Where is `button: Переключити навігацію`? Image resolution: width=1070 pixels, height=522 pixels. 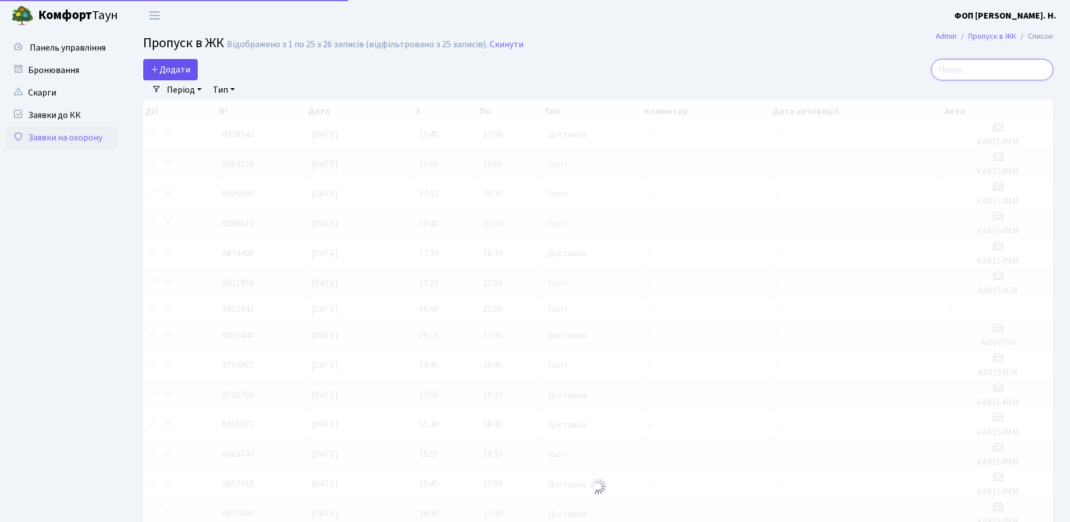
button: Переключити навігацію is located at coordinates (154, 15).